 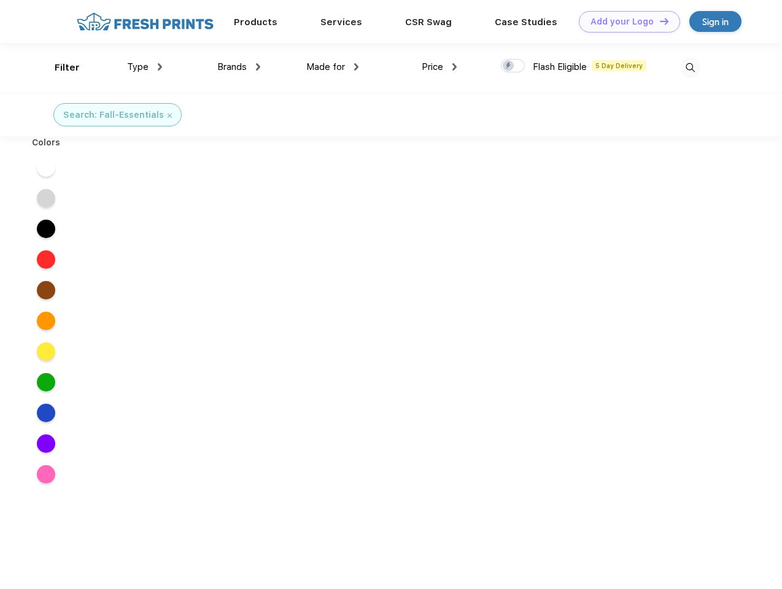 What do you see at coordinates (46, 142) in the screenshot?
I see `div: Colors` at bounding box center [46, 142].